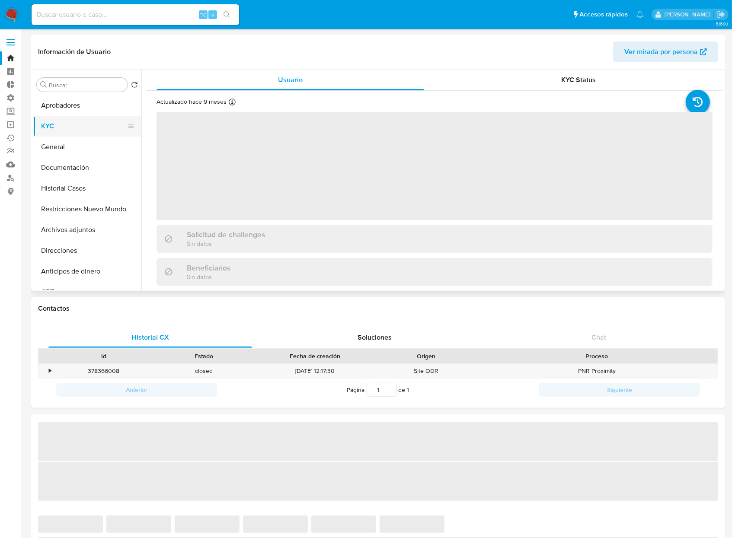  I want to click on button: Aprobadores, so click(87, 105).